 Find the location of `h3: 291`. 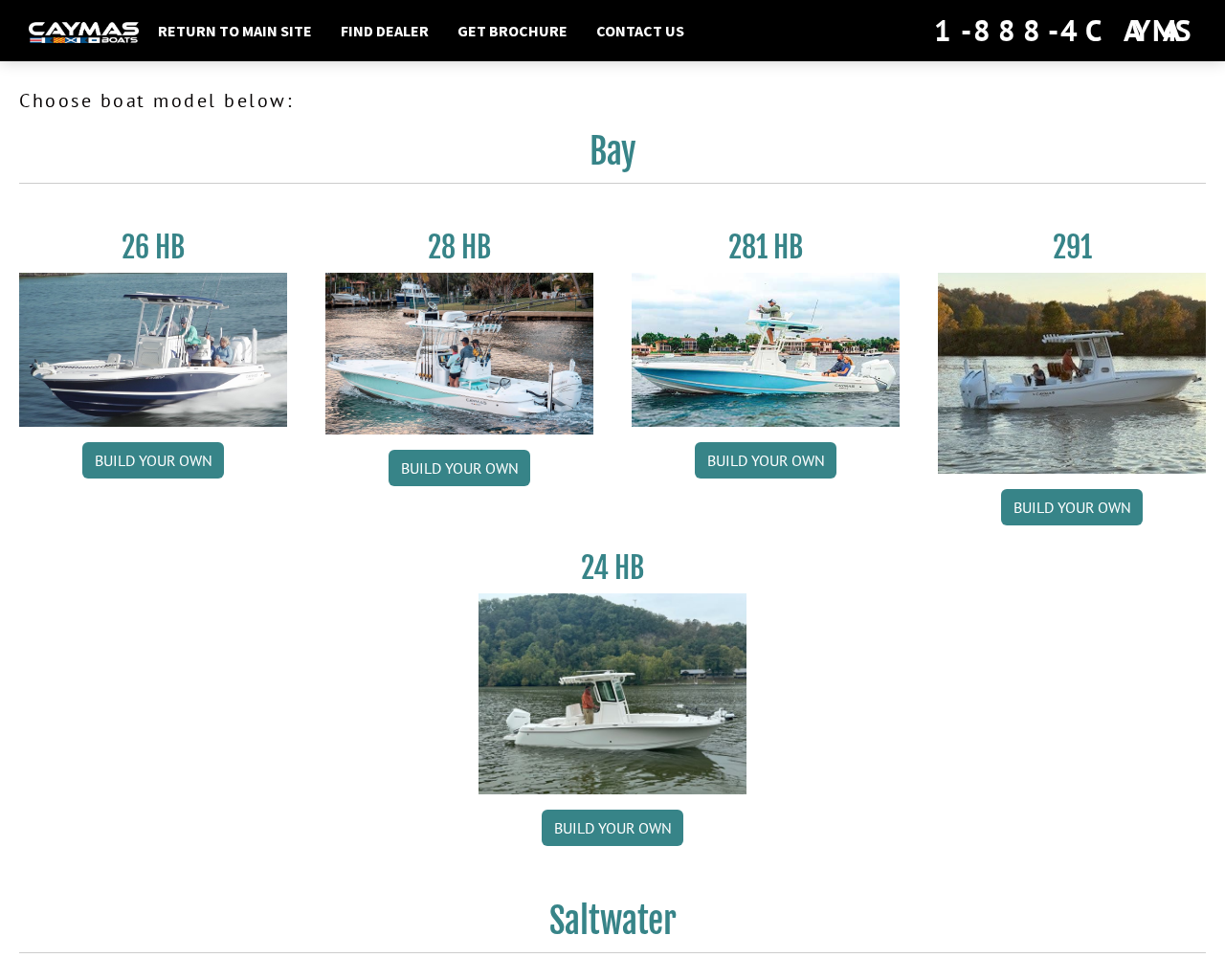

h3: 291 is located at coordinates (1072, 246).